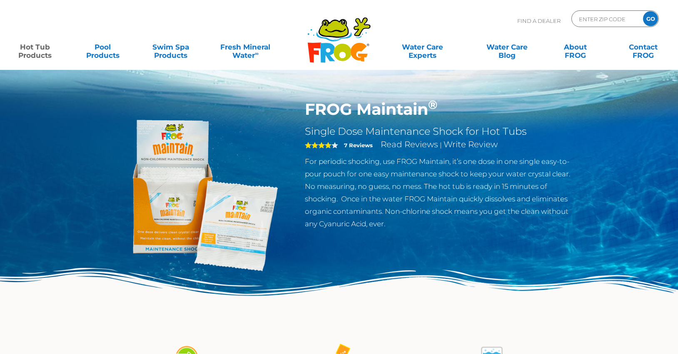 This screenshot has height=354, width=678. What do you see at coordinates (643, 47) in the screenshot?
I see `a: ContactFROG` at bounding box center [643, 47].